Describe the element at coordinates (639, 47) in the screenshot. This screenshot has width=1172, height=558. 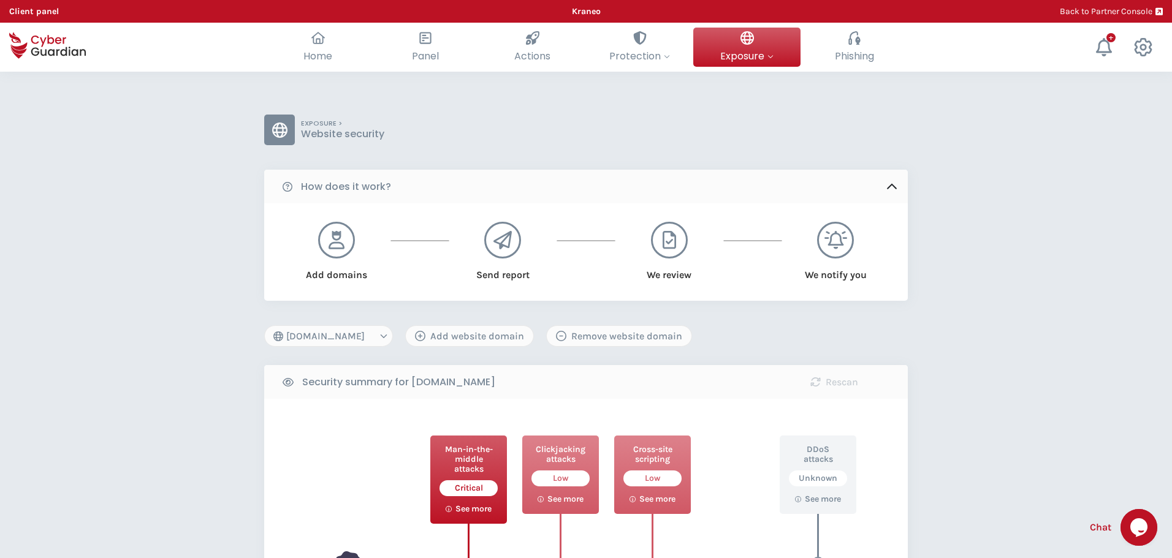
I see `button: Protection` at that location.